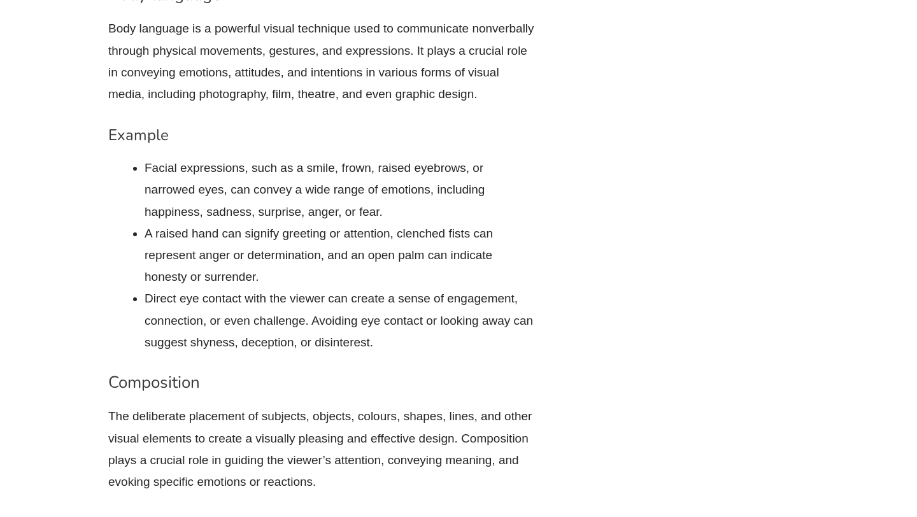 This screenshot has width=917, height=517. What do you see at coordinates (339, 320) in the screenshot?
I see `li: Direct eye contact with the viewer can create a sense of engagement, connection, or even challeng...` at bounding box center [339, 320].